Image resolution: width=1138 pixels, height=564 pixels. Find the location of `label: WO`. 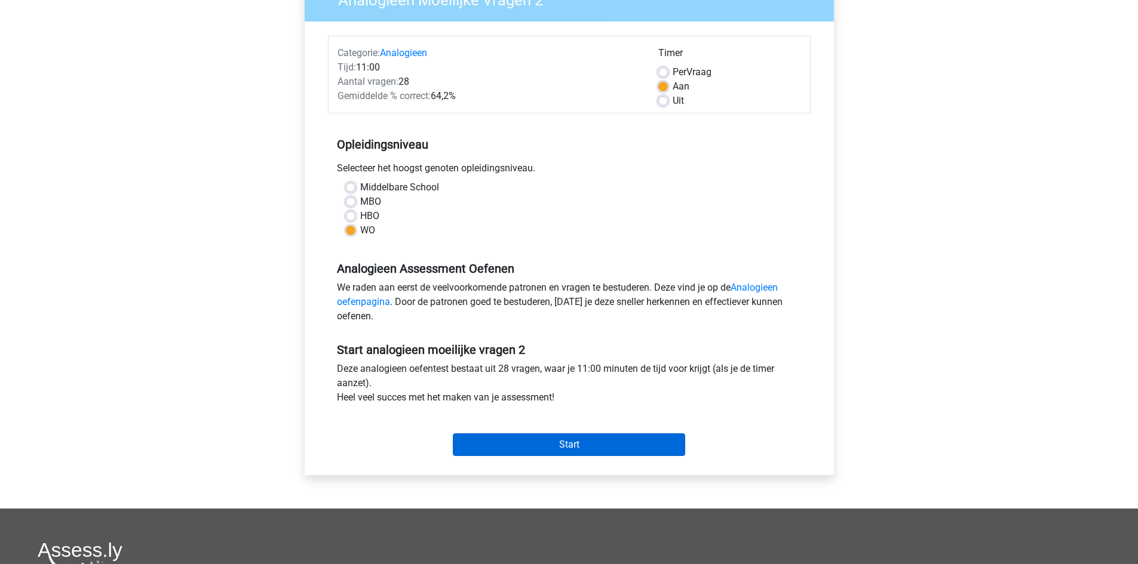

label: WO is located at coordinates (367, 230).